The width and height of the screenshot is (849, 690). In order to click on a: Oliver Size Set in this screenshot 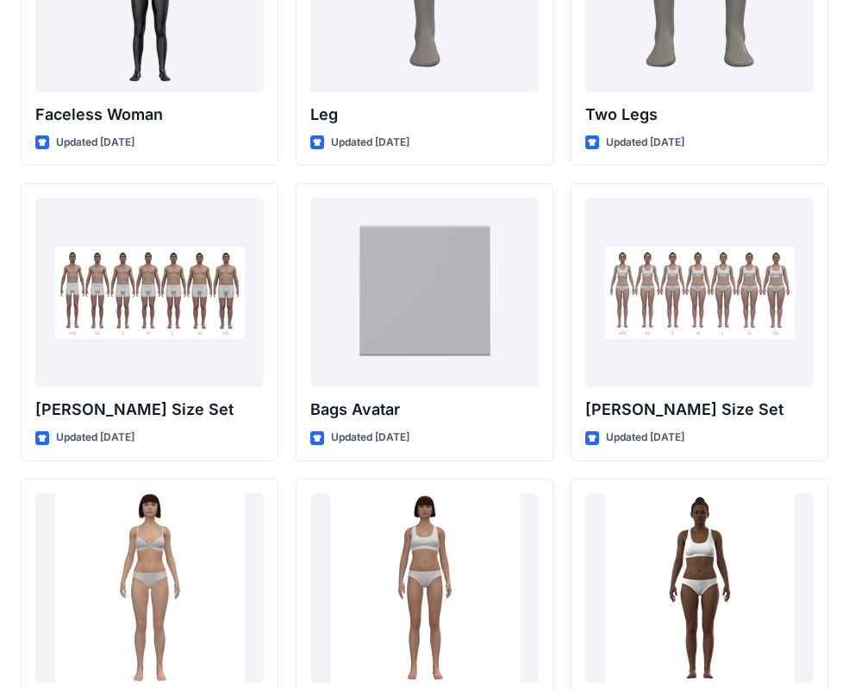, I will do `click(149, 292)`.